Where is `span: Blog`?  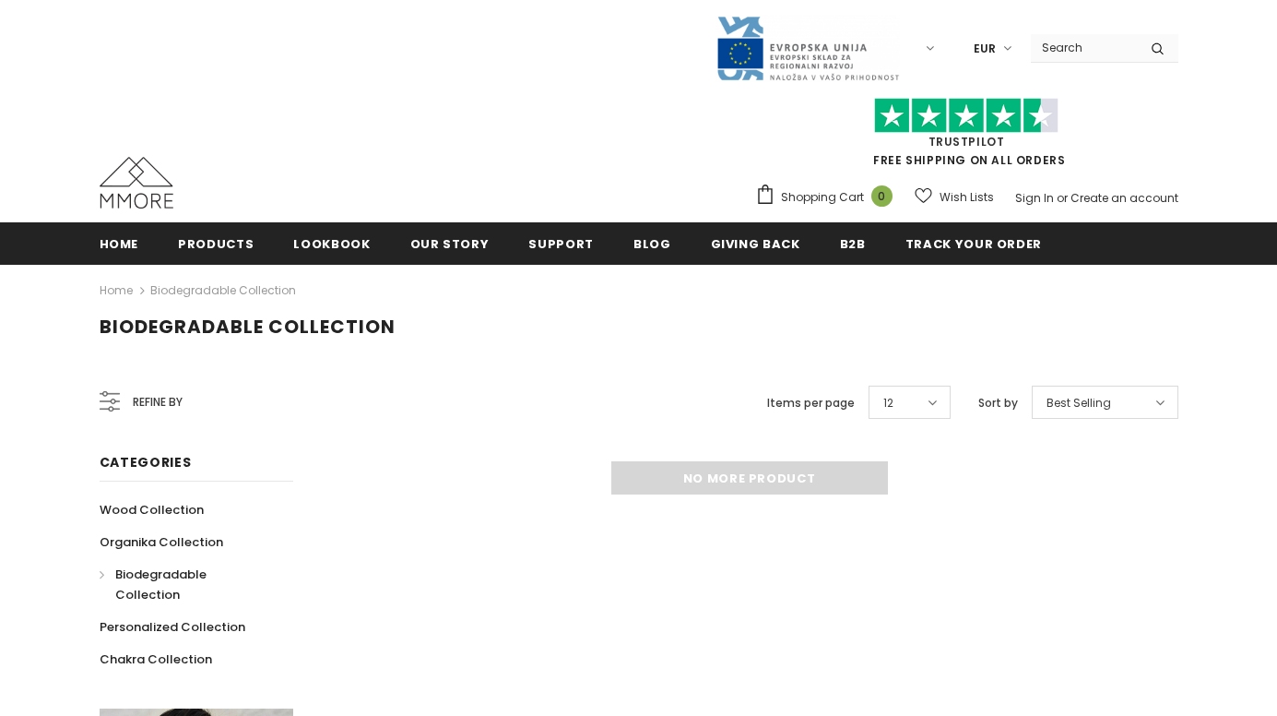
span: Blog is located at coordinates (652, 243).